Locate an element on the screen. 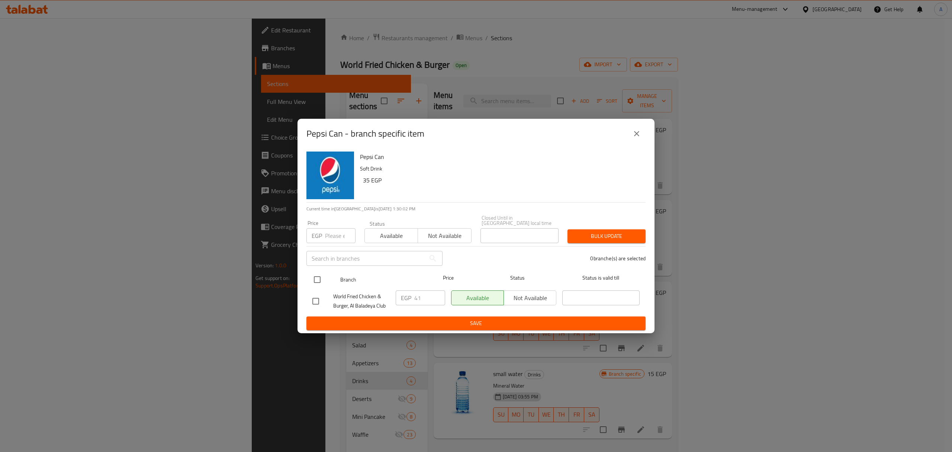  button: close is located at coordinates (637, 134).